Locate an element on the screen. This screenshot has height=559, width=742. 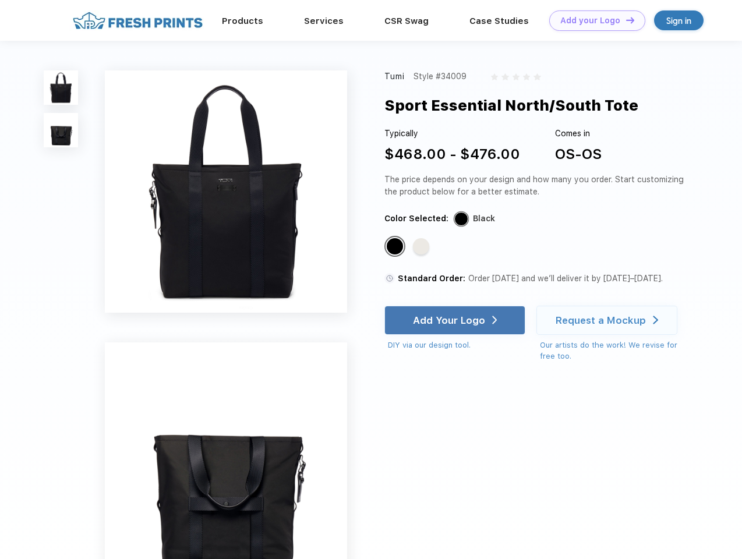
div: Off White Tan is located at coordinates (421, 247).